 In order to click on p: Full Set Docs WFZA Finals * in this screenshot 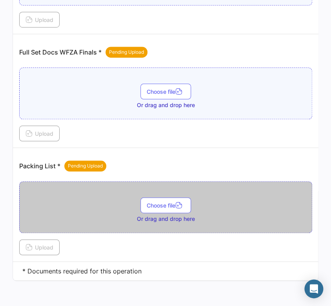, I will do `click(83, 52)`.